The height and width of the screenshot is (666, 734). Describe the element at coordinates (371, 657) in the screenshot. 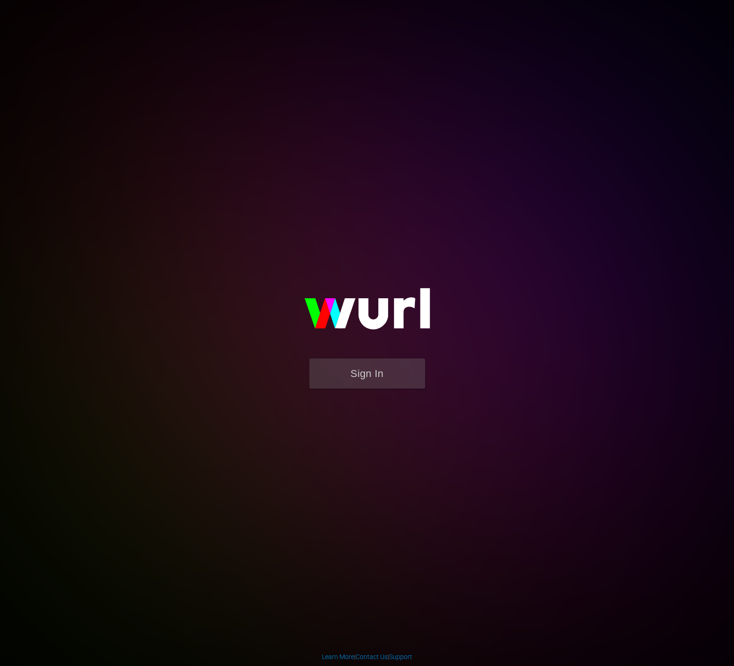

I see `a: Contact Us` at that location.